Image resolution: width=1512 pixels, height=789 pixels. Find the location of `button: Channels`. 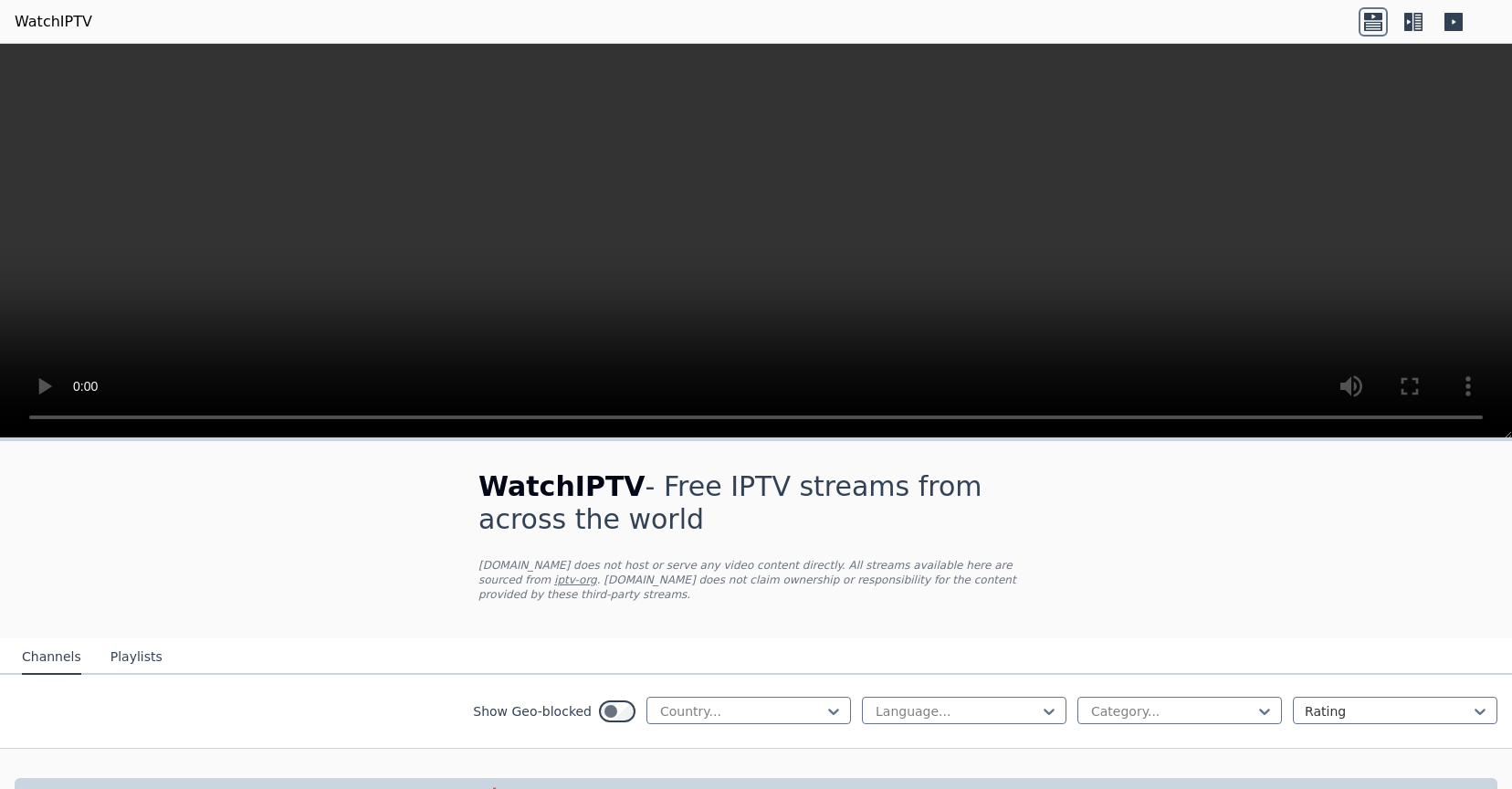

button: Channels is located at coordinates (51, 658).